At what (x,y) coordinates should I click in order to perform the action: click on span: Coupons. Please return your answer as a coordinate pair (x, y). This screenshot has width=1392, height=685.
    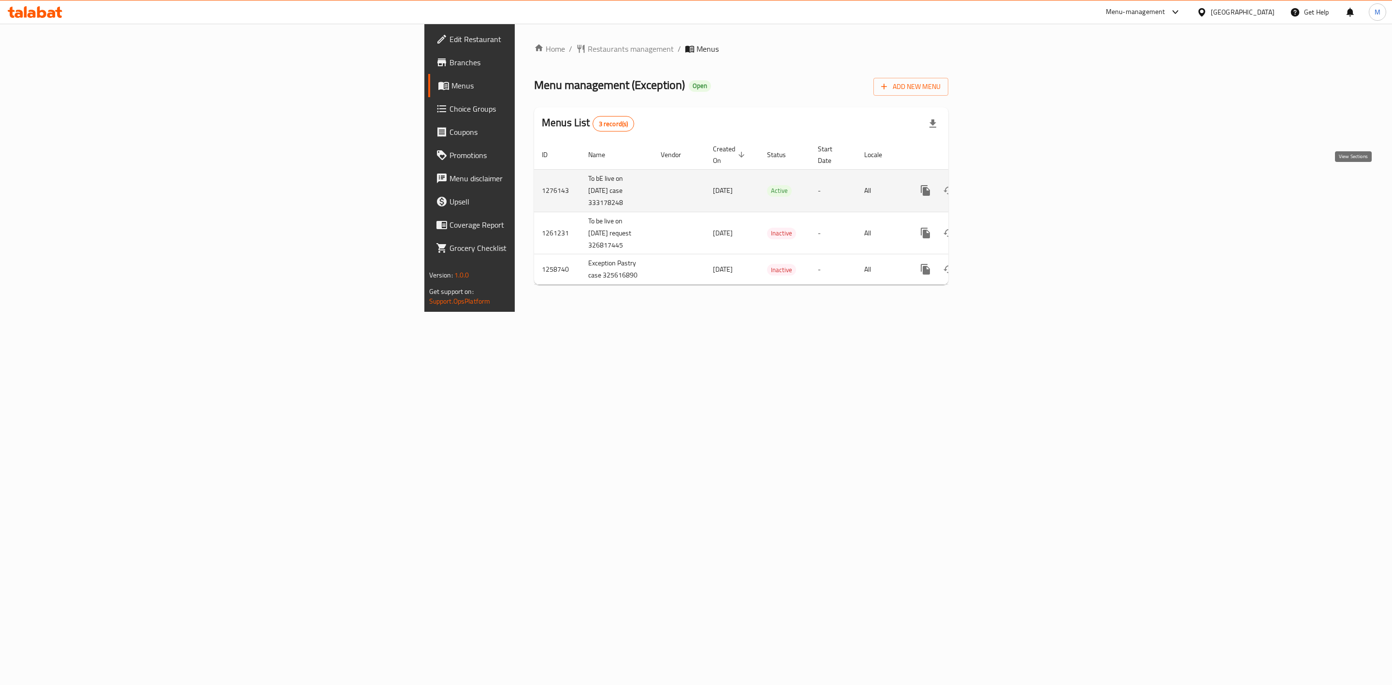
    Looking at the image, I should click on (549, 132).